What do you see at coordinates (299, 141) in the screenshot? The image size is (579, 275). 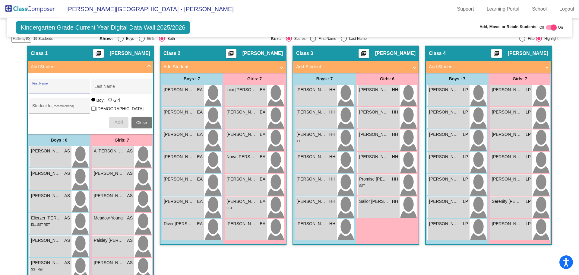 I see `span: IEP` at bounding box center [299, 141].